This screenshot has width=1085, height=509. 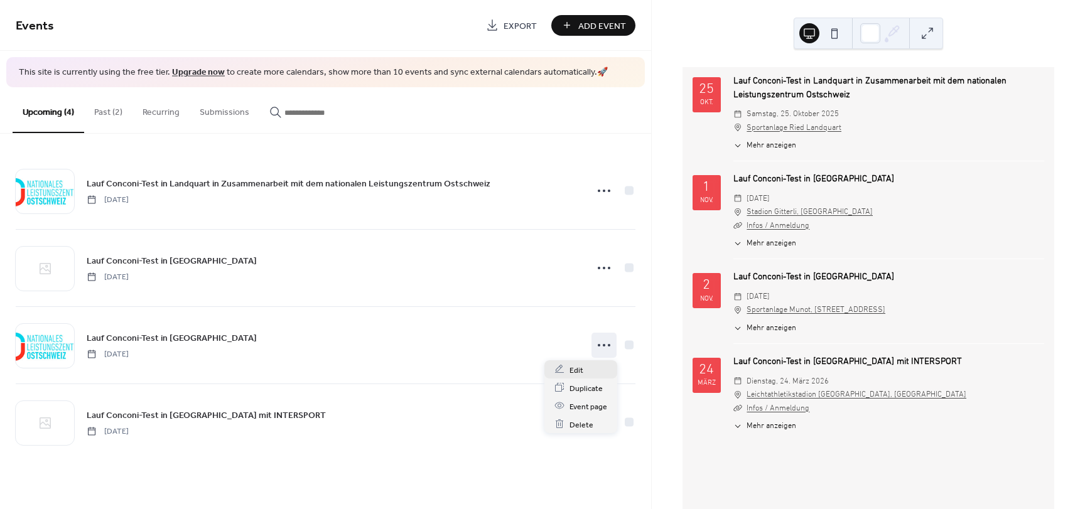 What do you see at coordinates (706, 383) in the screenshot?
I see `div: März` at bounding box center [706, 383].